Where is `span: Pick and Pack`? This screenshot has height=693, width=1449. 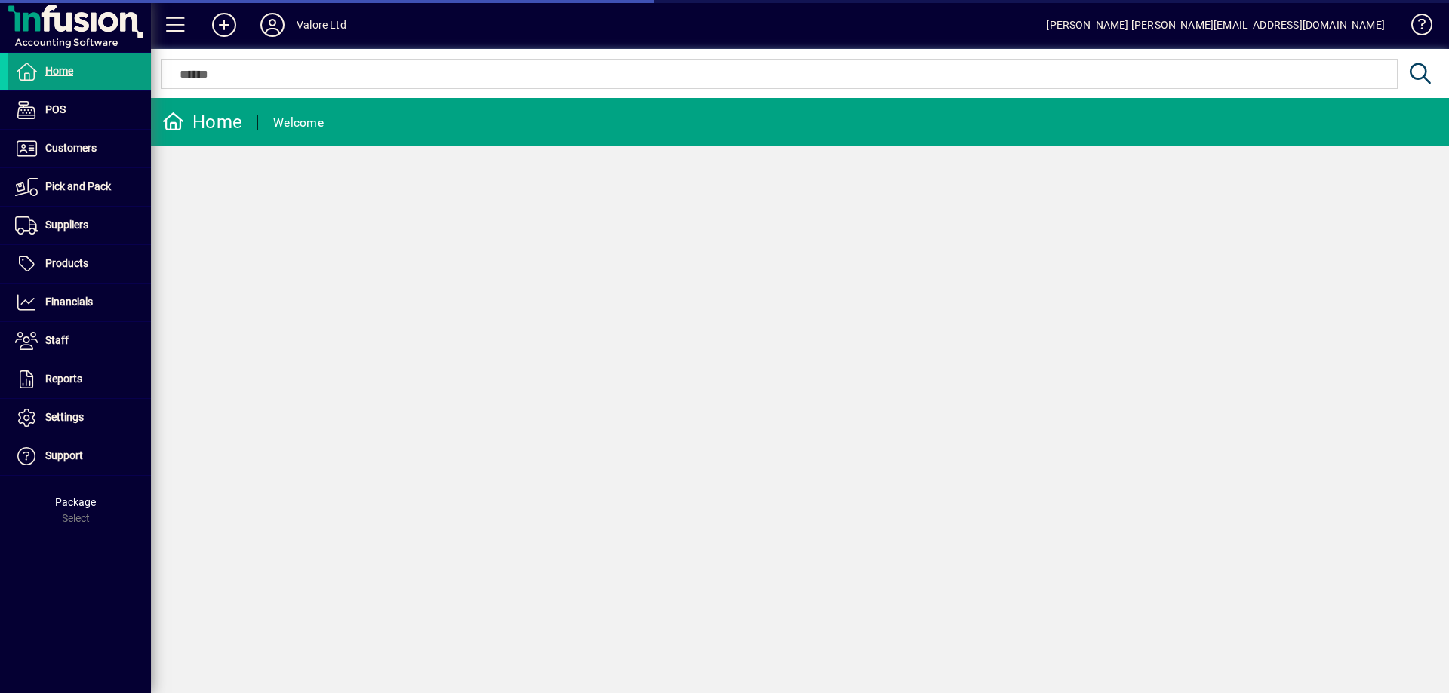 span: Pick and Pack is located at coordinates (78, 186).